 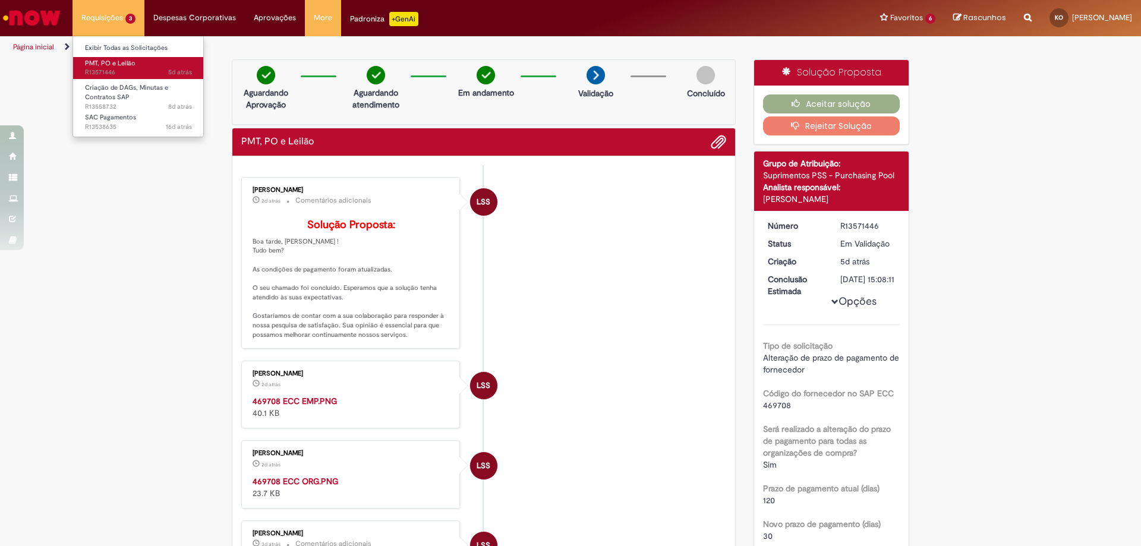 I want to click on a: 469708 ECC EMP.PNG, so click(x=295, y=401).